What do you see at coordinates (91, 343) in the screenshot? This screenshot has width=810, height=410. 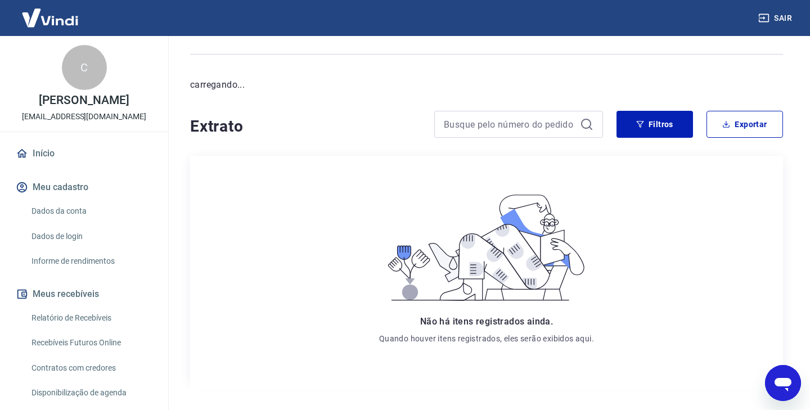 I see `a: Recebíveis Futuros Online` at bounding box center [91, 343].